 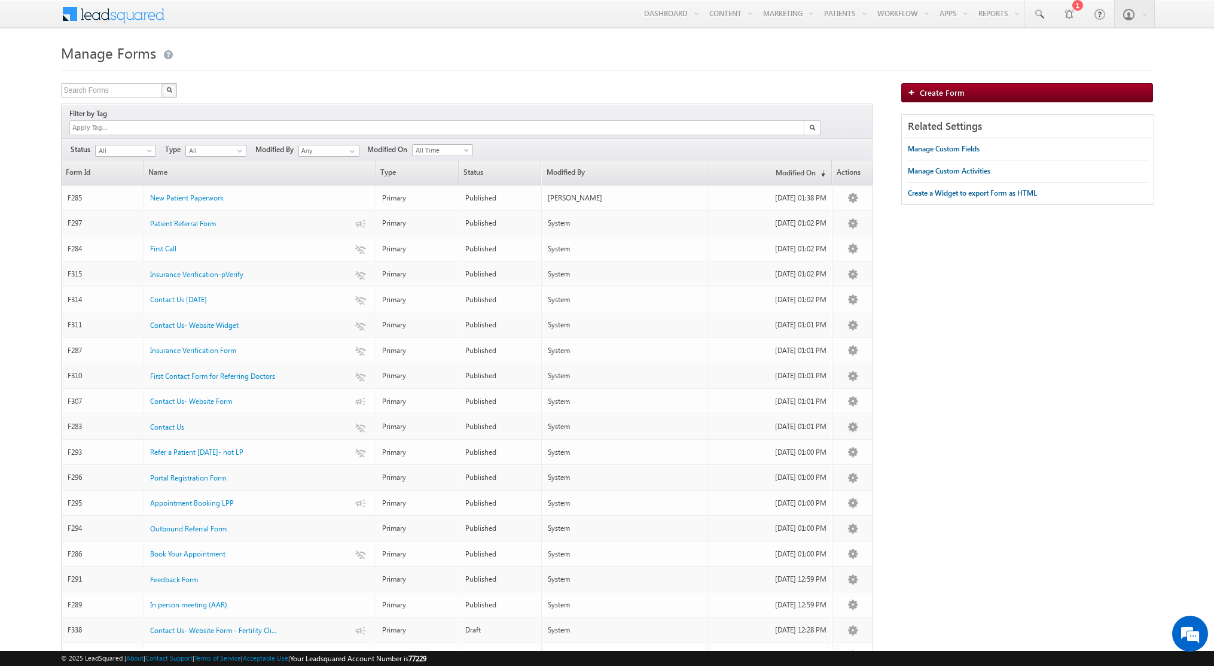 I want to click on a: Form Id, so click(x=102, y=172).